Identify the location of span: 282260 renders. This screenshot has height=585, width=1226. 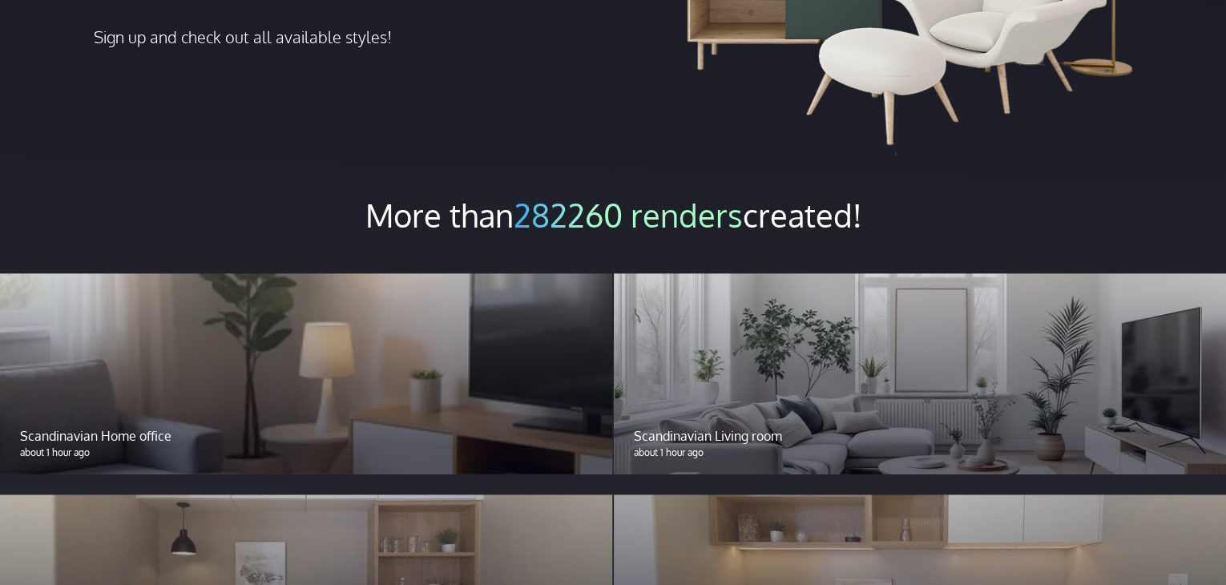
(628, 215).